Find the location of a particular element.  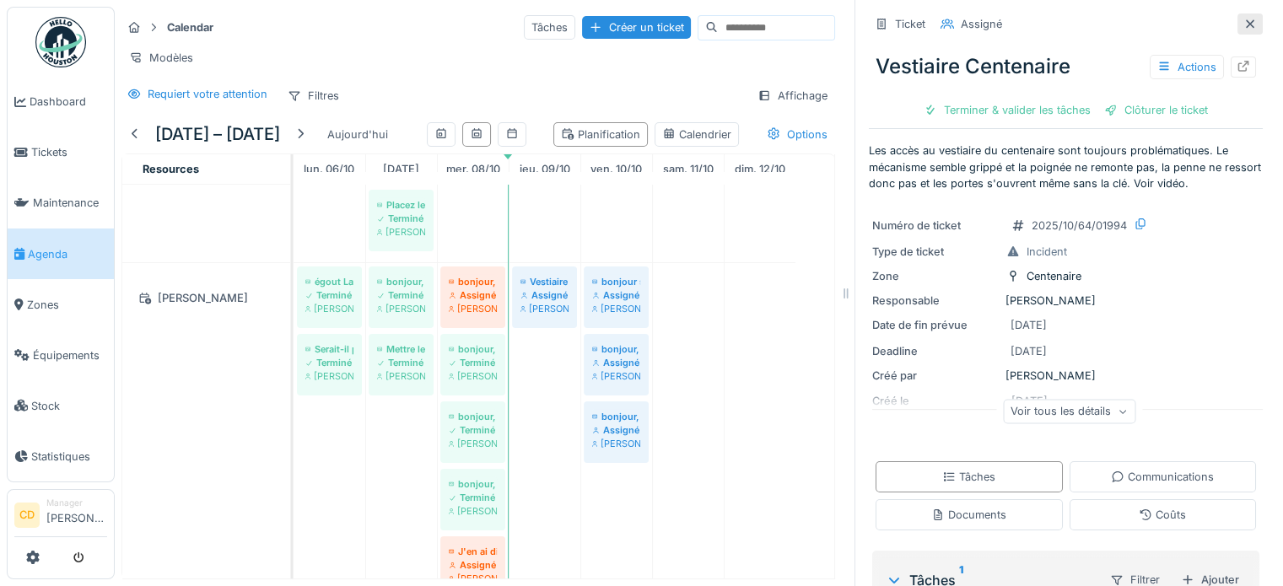

span: Équipements is located at coordinates (70, 355).